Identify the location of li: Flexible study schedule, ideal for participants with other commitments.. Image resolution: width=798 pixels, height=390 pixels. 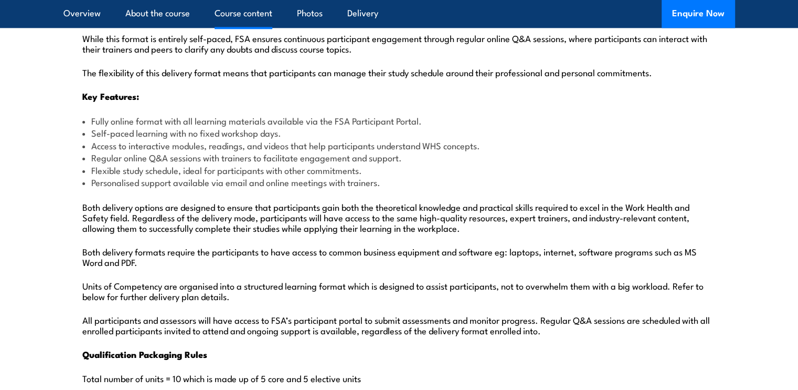
(399, 170).